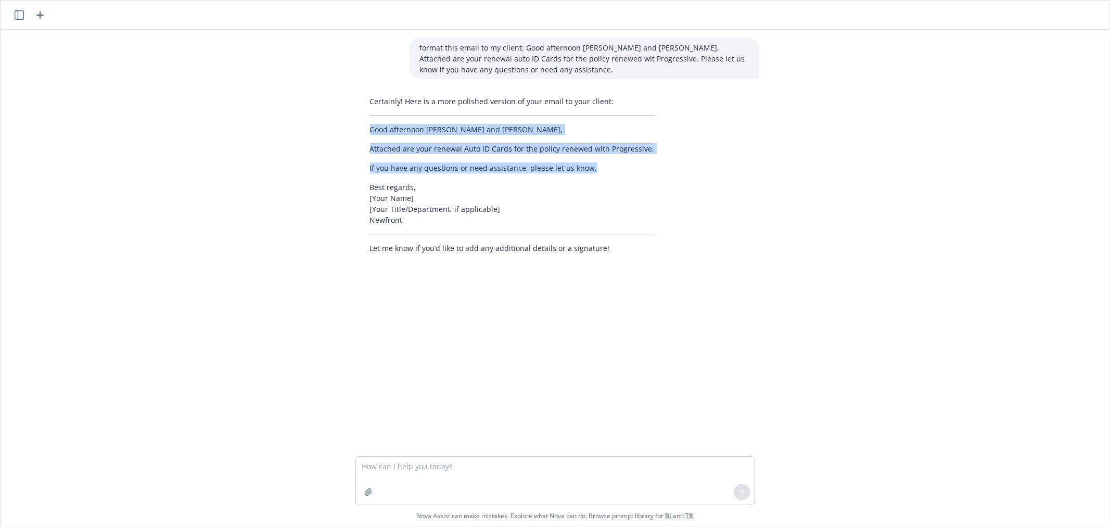 Image resolution: width=1110 pixels, height=527 pixels. What do you see at coordinates (512, 101) in the screenshot?
I see `p: Certainly! Here is a more polished version of your email to your client:` at bounding box center [512, 101].